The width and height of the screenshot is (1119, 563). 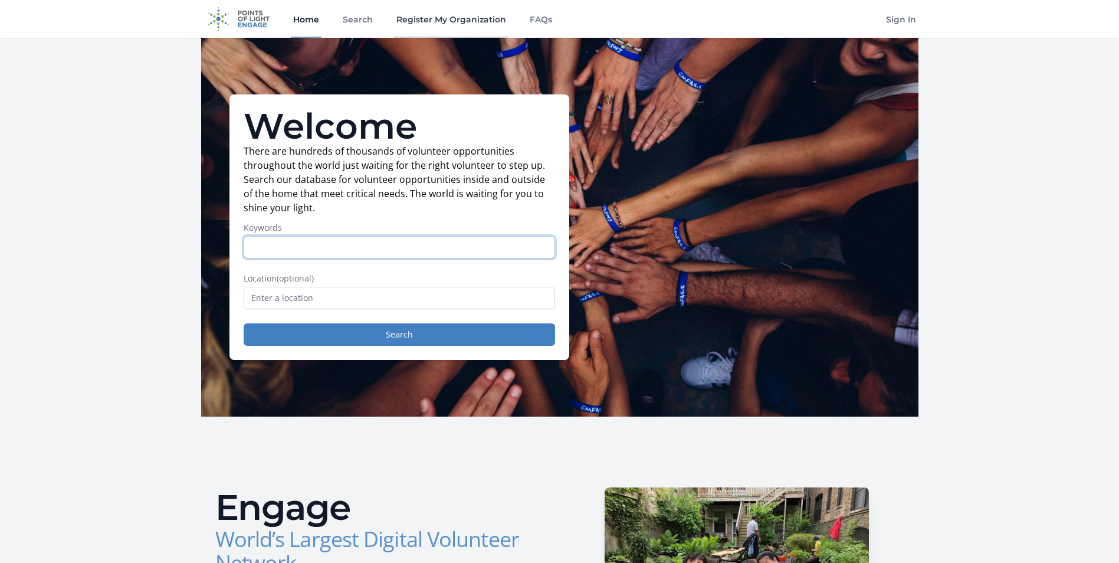 What do you see at coordinates (399, 126) in the screenshot?
I see `h1: Welcome` at bounding box center [399, 126].